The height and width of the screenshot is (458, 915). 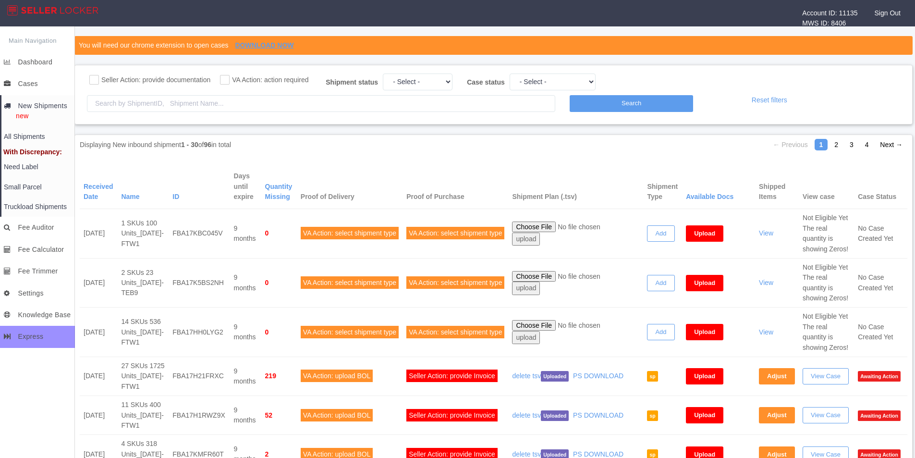 What do you see at coordinates (38, 271) in the screenshot?
I see `a: Fee Trimmer` at bounding box center [38, 271].